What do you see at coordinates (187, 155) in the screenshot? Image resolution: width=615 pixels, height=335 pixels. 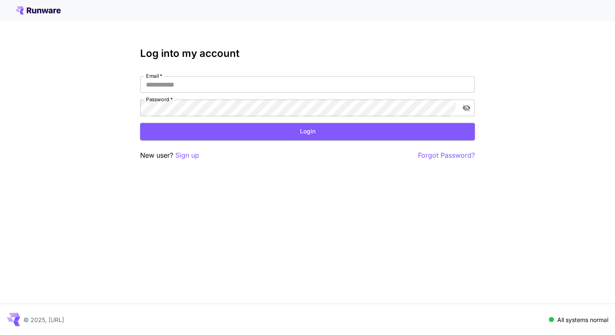 I see `p: Sign up` at bounding box center [187, 155].